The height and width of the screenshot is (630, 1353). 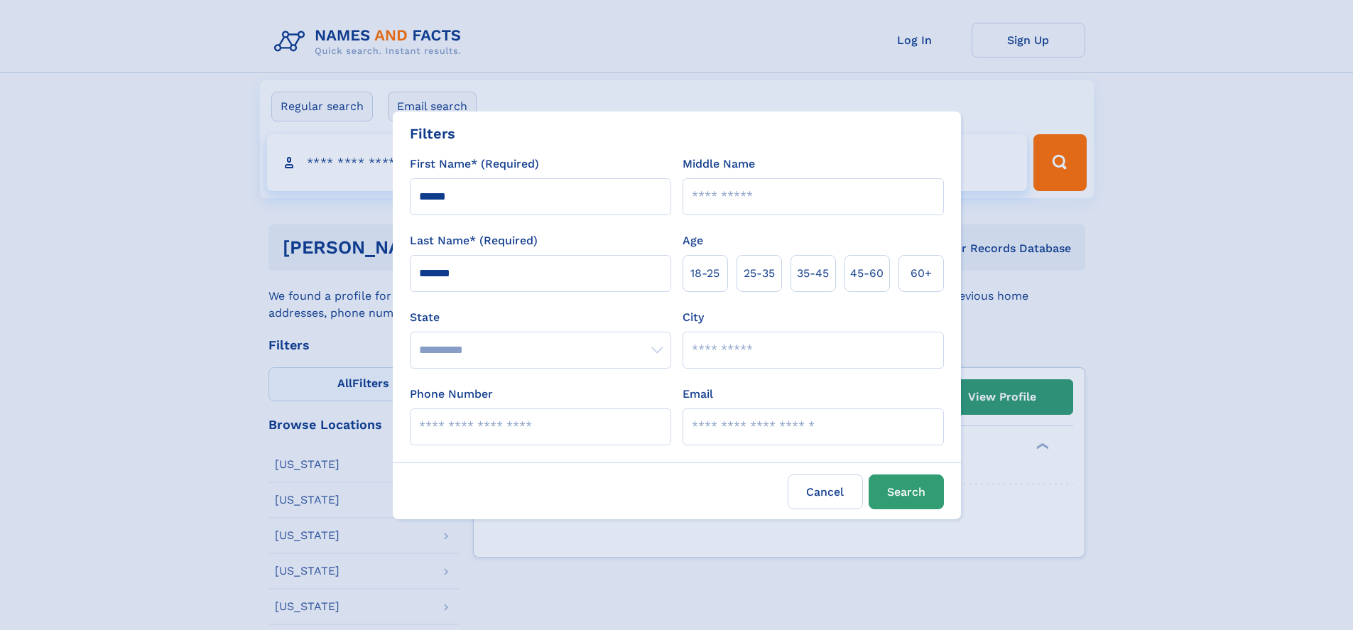 I want to click on button: Search, so click(x=906, y=492).